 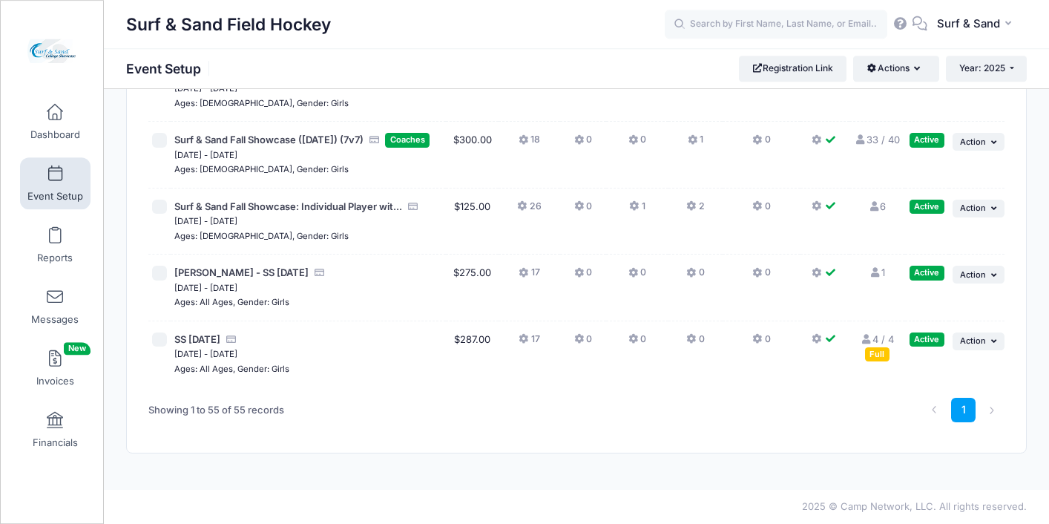 I want to click on div: Showing 1 to 55 of 55 records, so click(x=216, y=410).